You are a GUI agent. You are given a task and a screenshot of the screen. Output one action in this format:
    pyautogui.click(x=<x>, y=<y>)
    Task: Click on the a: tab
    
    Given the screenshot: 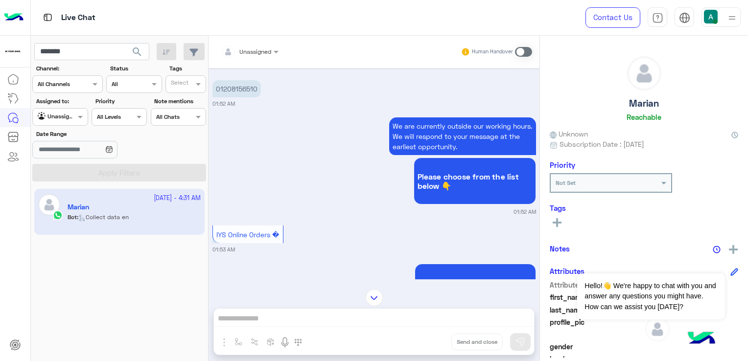 What is the action you would take?
    pyautogui.click(x=657, y=18)
    